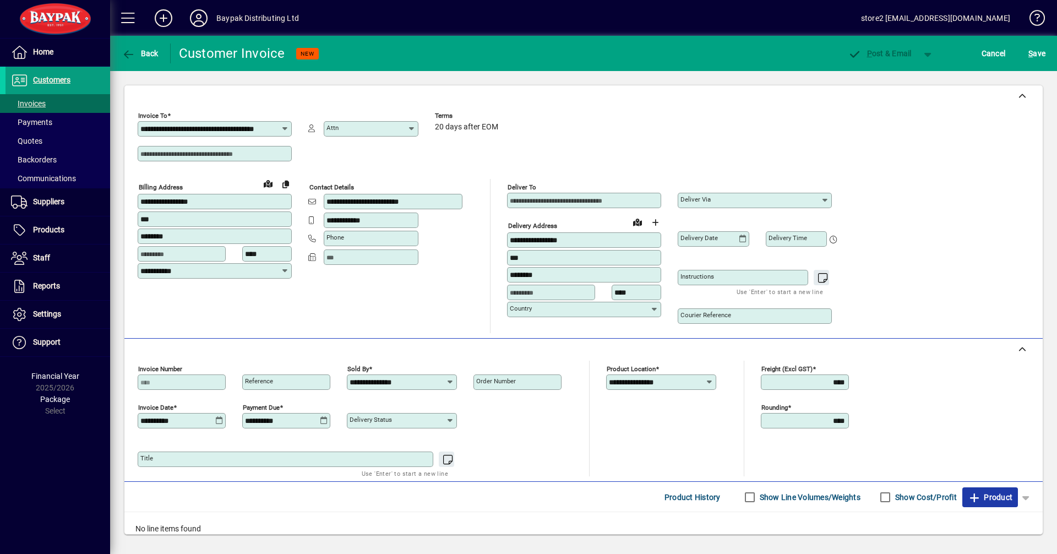  Describe the element at coordinates (990, 497) in the screenshot. I see `button: Product` at that location.